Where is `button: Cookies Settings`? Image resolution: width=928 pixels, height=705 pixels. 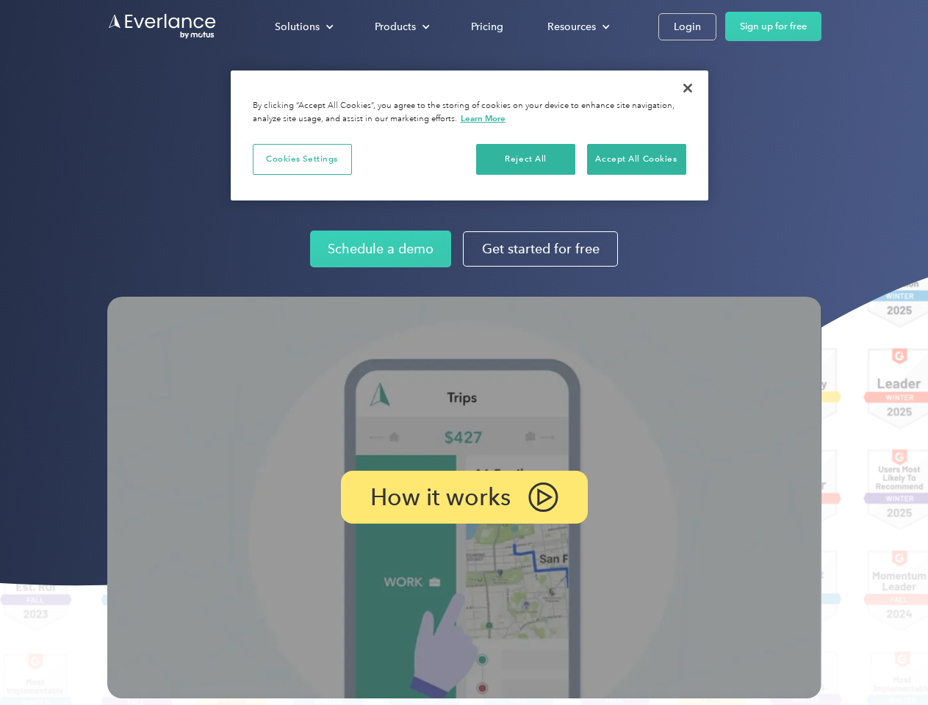
button: Cookies Settings is located at coordinates (302, 159).